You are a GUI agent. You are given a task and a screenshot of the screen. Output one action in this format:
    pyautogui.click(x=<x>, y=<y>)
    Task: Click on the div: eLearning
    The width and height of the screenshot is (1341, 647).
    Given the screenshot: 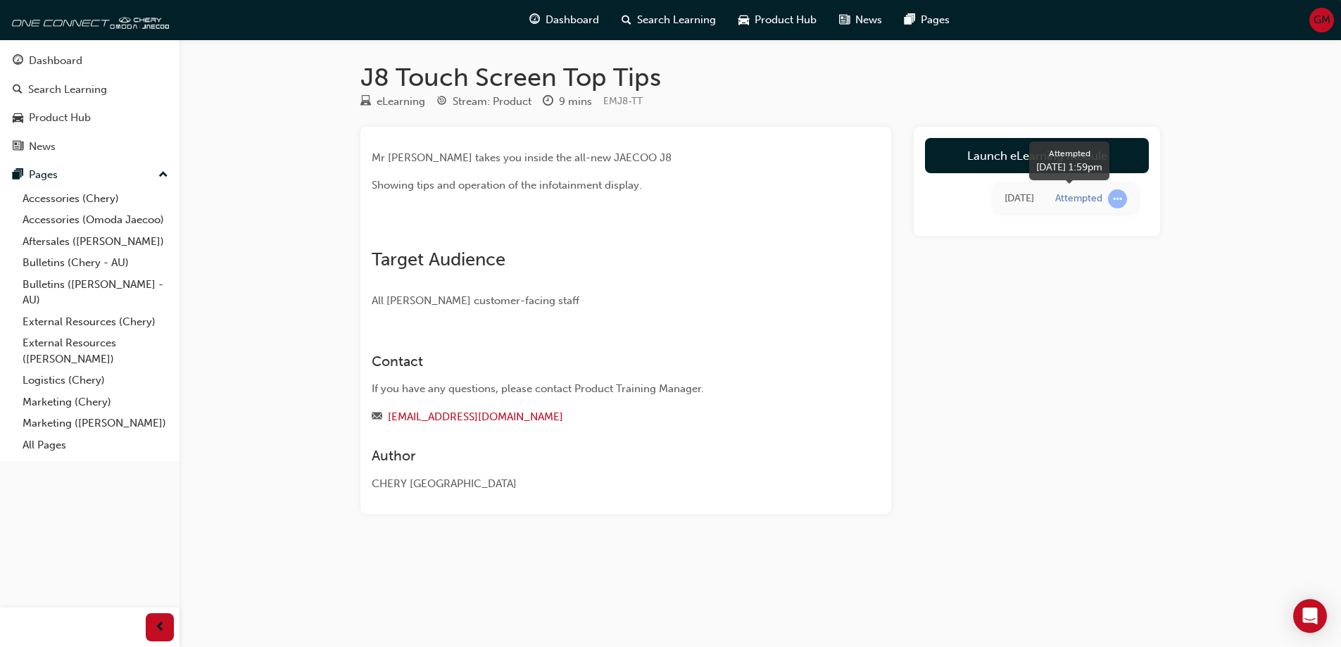 What is the action you would take?
    pyautogui.click(x=400, y=101)
    